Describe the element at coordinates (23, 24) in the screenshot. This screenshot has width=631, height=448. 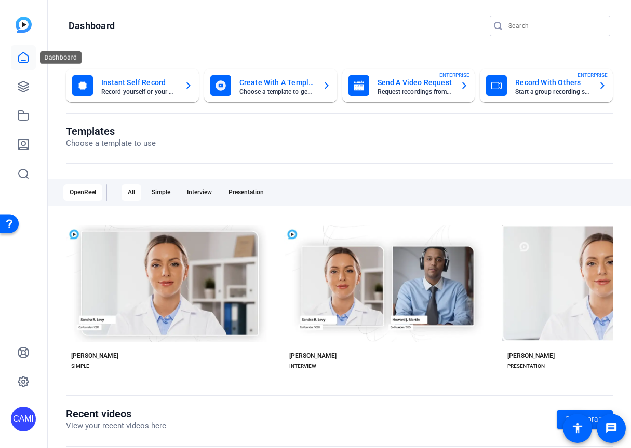
I see `img: blue-gradient.svg` at that location.